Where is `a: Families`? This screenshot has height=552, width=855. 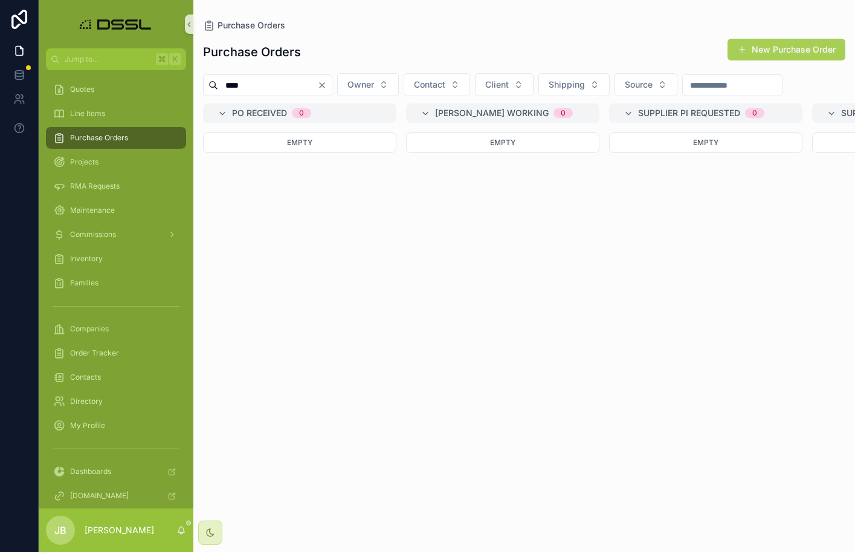 a: Families is located at coordinates (116, 283).